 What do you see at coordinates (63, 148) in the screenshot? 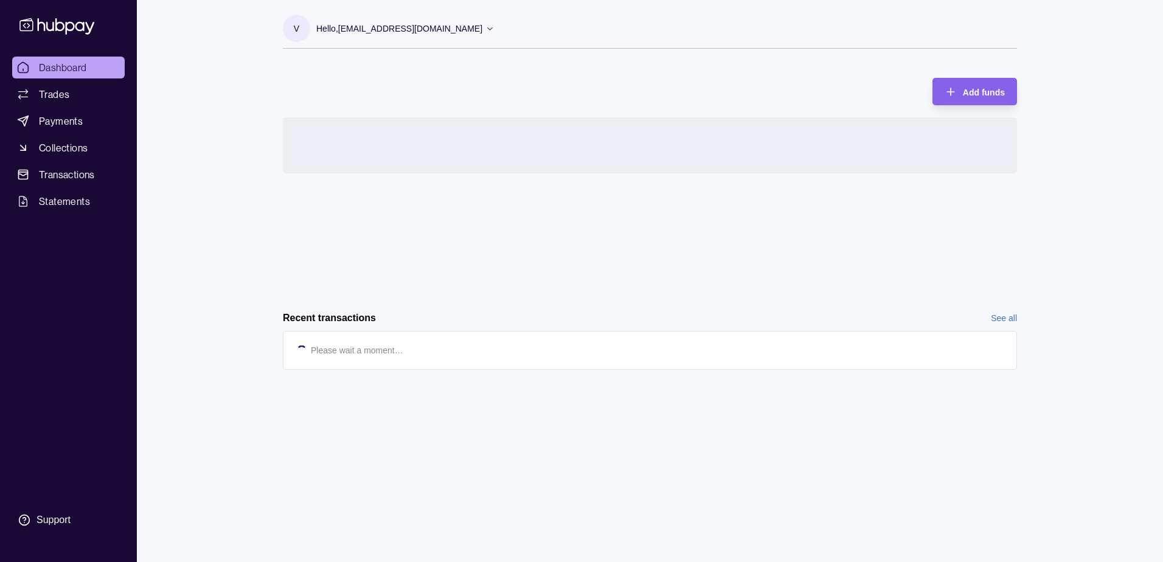
I see `span: Collections` at bounding box center [63, 148].